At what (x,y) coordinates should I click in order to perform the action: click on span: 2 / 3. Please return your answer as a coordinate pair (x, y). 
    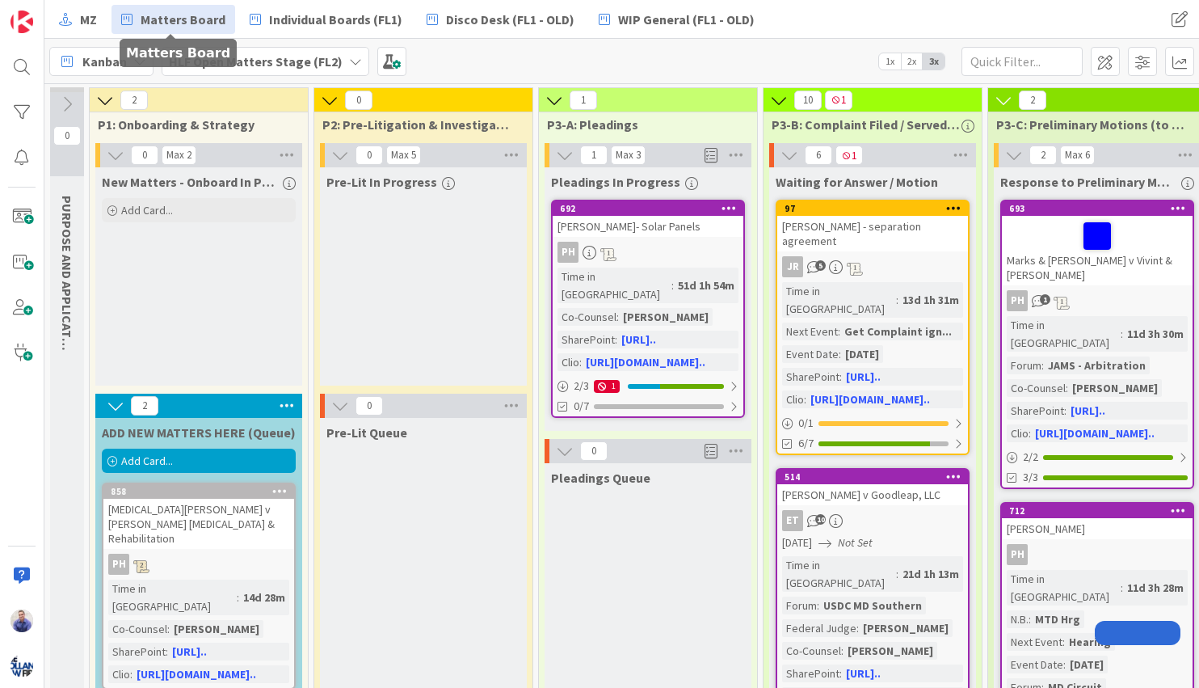
    Looking at the image, I should click on (581, 385).